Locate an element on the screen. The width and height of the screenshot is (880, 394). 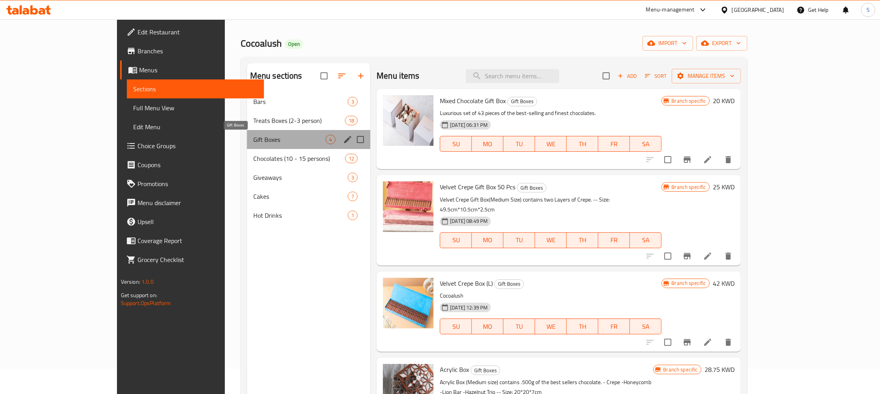
img: Velvet Crepe Gift Box 50 Pcs is located at coordinates (408, 207).